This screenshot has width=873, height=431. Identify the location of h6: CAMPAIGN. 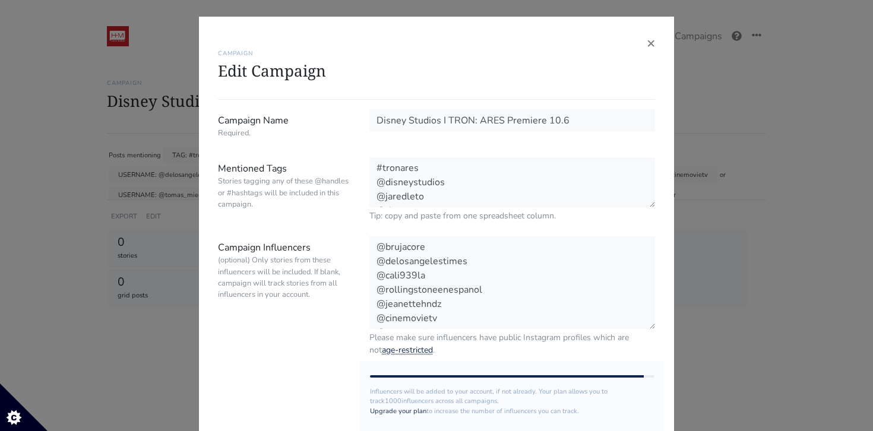
(436, 53).